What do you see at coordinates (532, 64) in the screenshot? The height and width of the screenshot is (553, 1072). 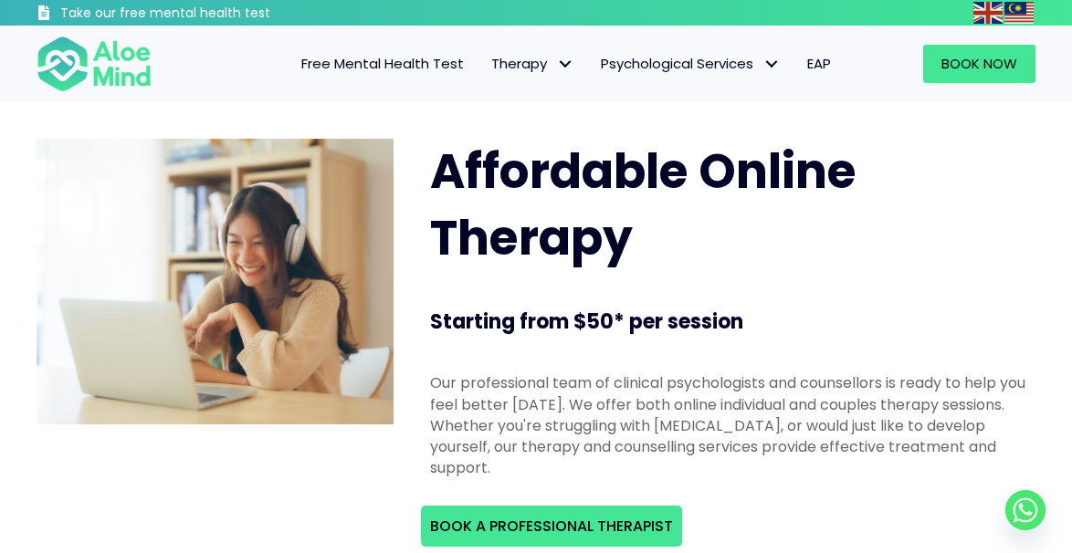 I see `a: TherapyTherapy: submenu` at bounding box center [532, 64].